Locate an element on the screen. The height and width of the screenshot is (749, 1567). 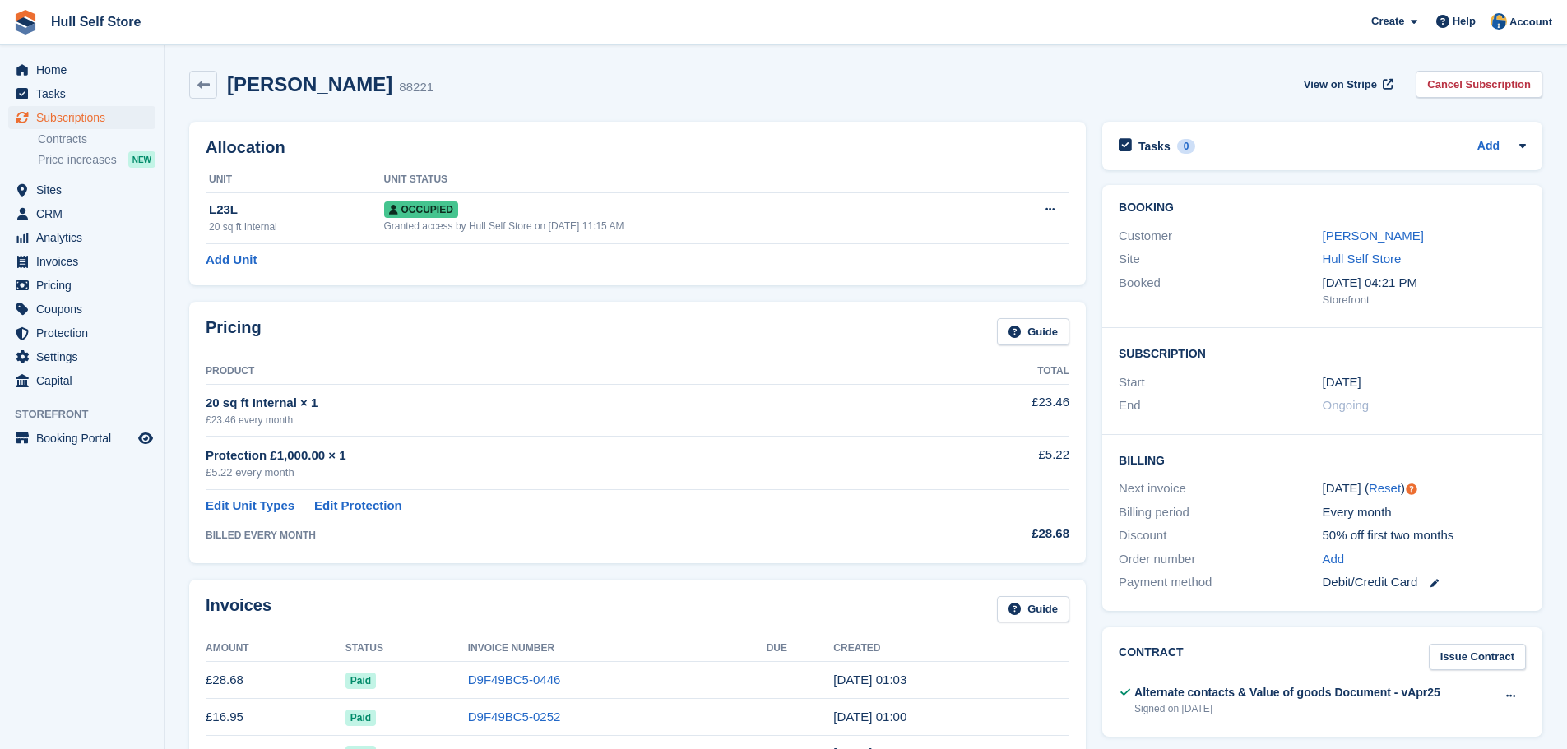
span: Settings is located at coordinates (86, 357).